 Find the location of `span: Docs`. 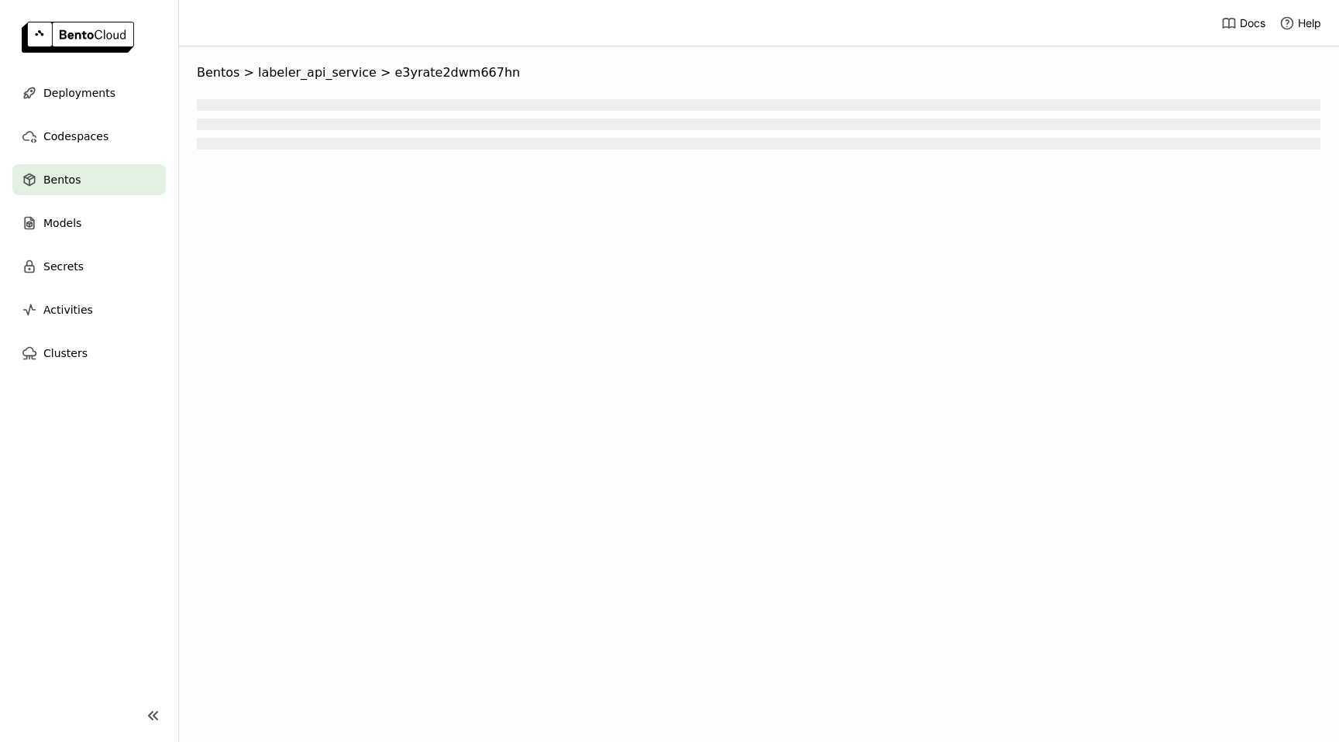

span: Docs is located at coordinates (1252, 23).